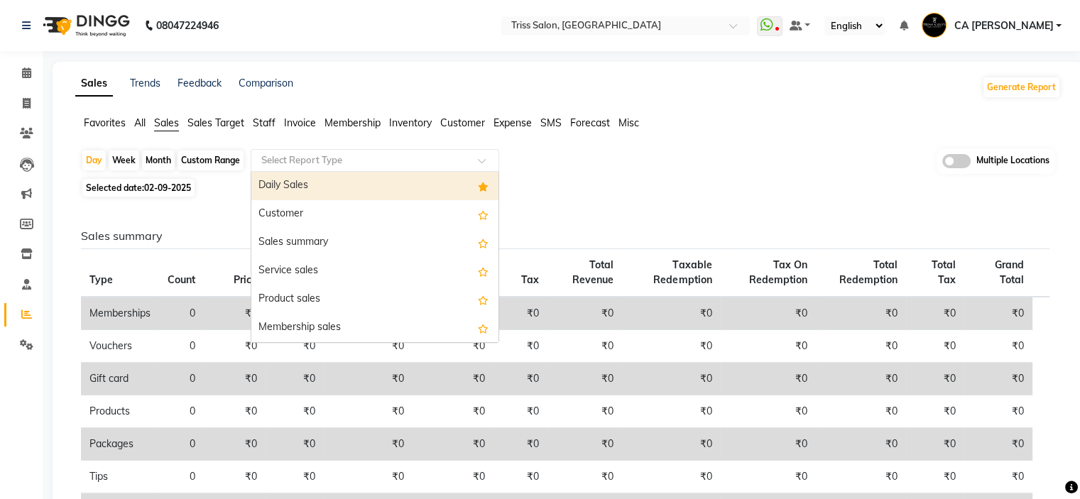 The image size is (1080, 499). What do you see at coordinates (512, 123) in the screenshot?
I see `span: Expense` at bounding box center [512, 123].